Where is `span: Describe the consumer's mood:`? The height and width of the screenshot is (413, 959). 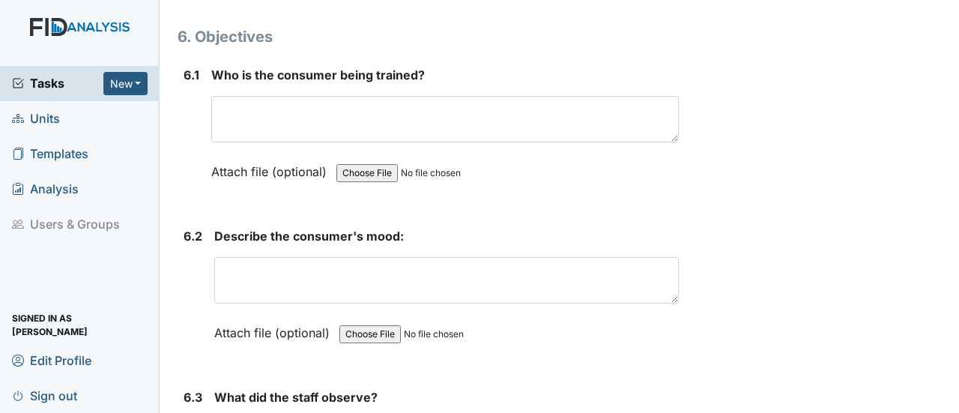 span: Describe the consumer's mood: is located at coordinates (309, 236).